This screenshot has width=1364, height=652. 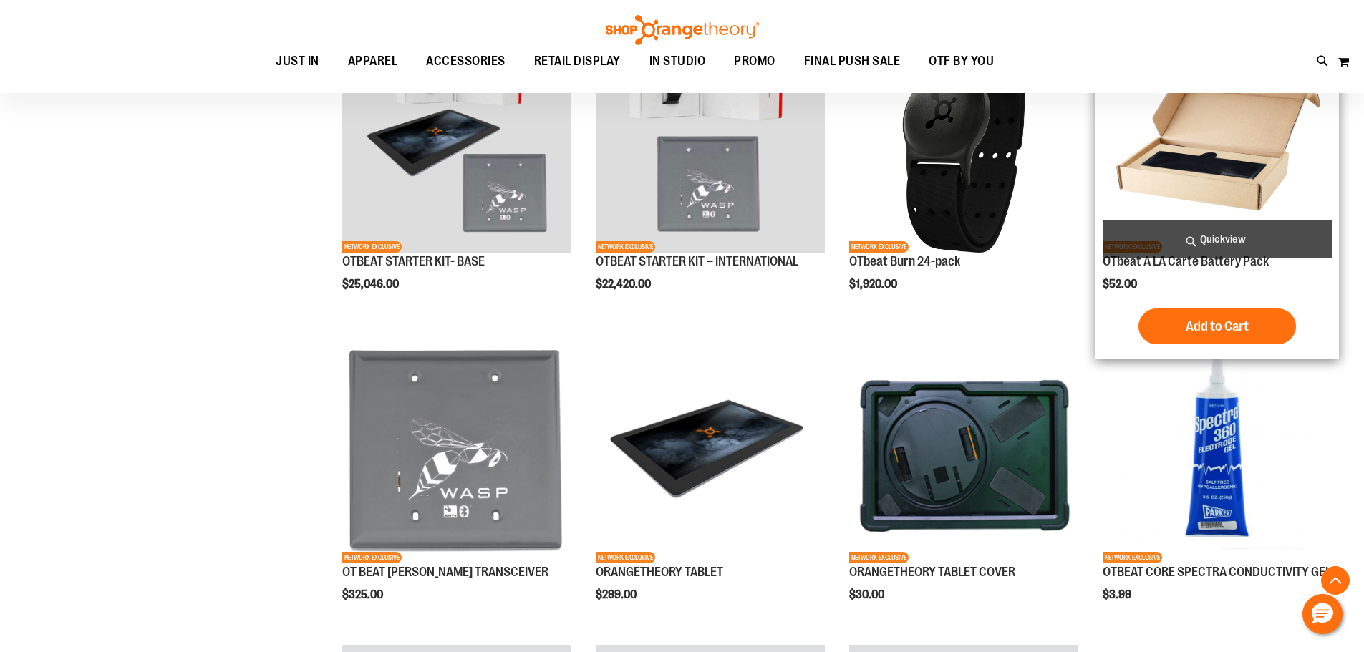 What do you see at coordinates (372, 284) in the screenshot?
I see `span: $25,046.00` at bounding box center [372, 284].